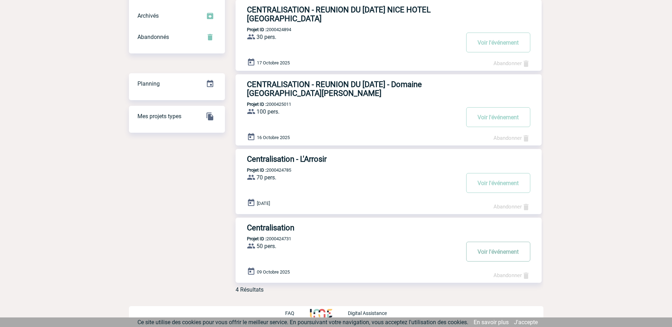 This screenshot has height=327, width=672. I want to click on p: FAQ, so click(290, 314).